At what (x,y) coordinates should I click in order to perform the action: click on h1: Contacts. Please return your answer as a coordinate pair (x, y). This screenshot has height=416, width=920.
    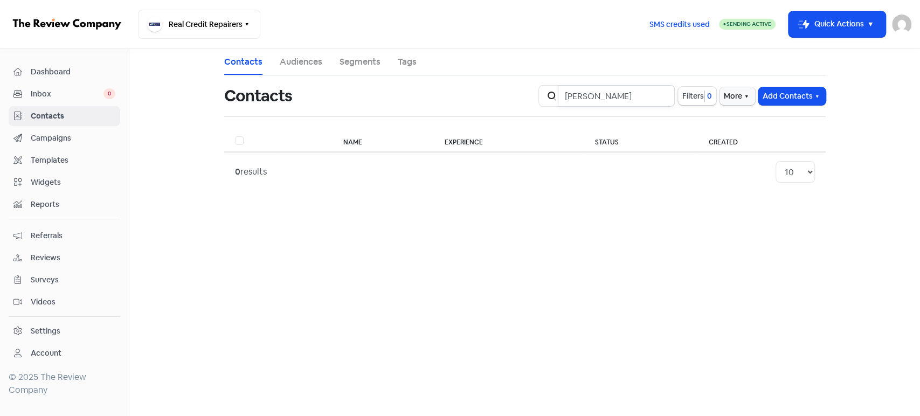
    Looking at the image, I should click on (258, 96).